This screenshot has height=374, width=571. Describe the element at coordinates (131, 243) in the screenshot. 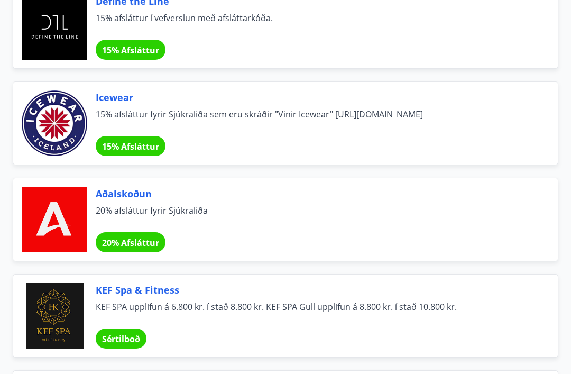

I see `span: 20% Afsláttur` at that location.